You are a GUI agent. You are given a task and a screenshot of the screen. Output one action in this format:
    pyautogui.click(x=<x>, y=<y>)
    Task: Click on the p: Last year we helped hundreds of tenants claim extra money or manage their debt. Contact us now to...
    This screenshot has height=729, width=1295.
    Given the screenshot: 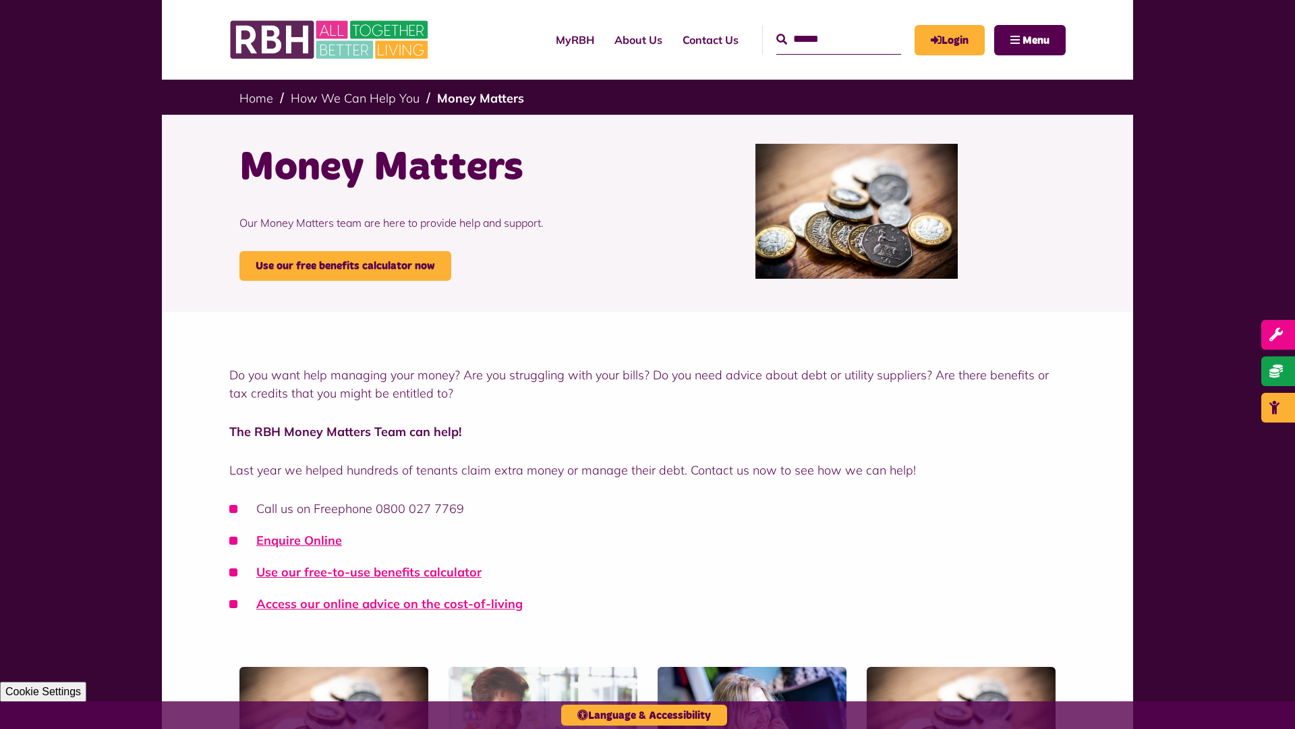 What is the action you would take?
    pyautogui.click(x=648, y=469)
    